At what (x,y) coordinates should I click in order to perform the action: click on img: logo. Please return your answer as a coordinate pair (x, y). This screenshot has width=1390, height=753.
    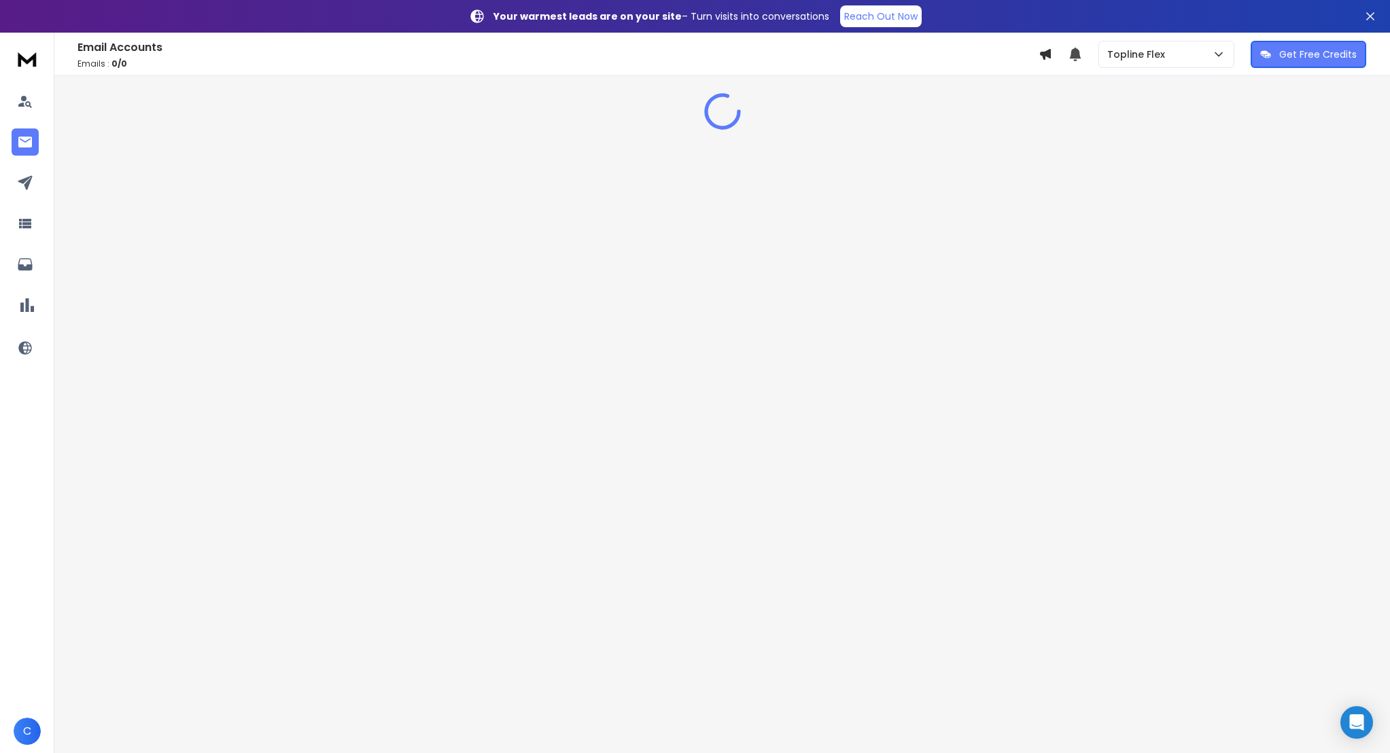
    Looking at the image, I should click on (27, 58).